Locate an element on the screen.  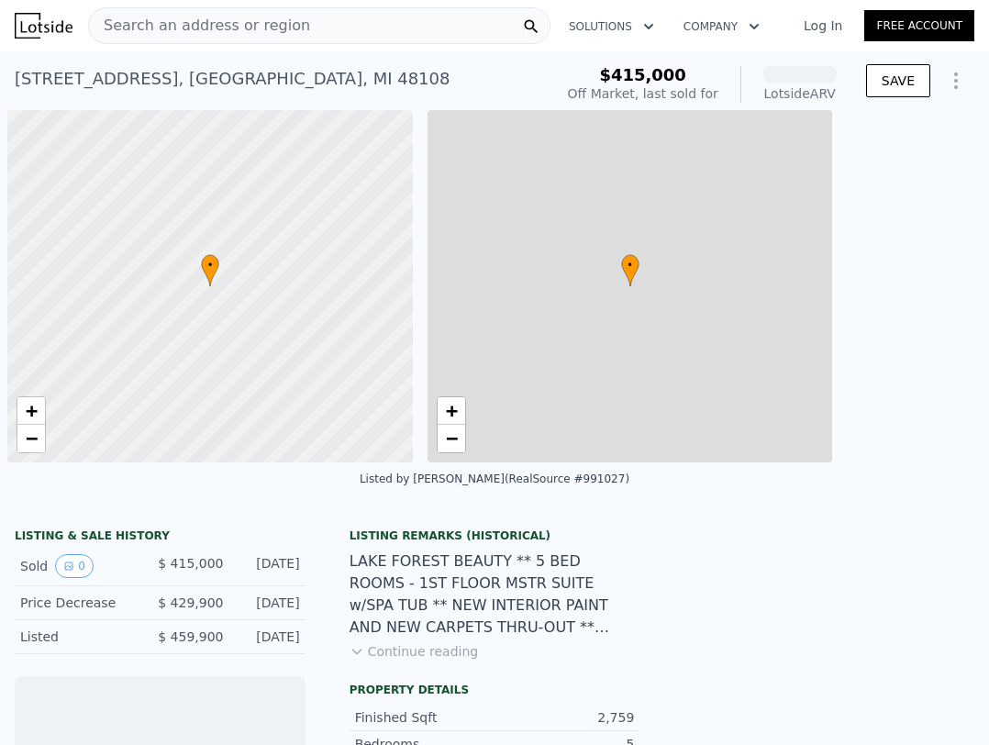
a: Log In is located at coordinates (823, 26).